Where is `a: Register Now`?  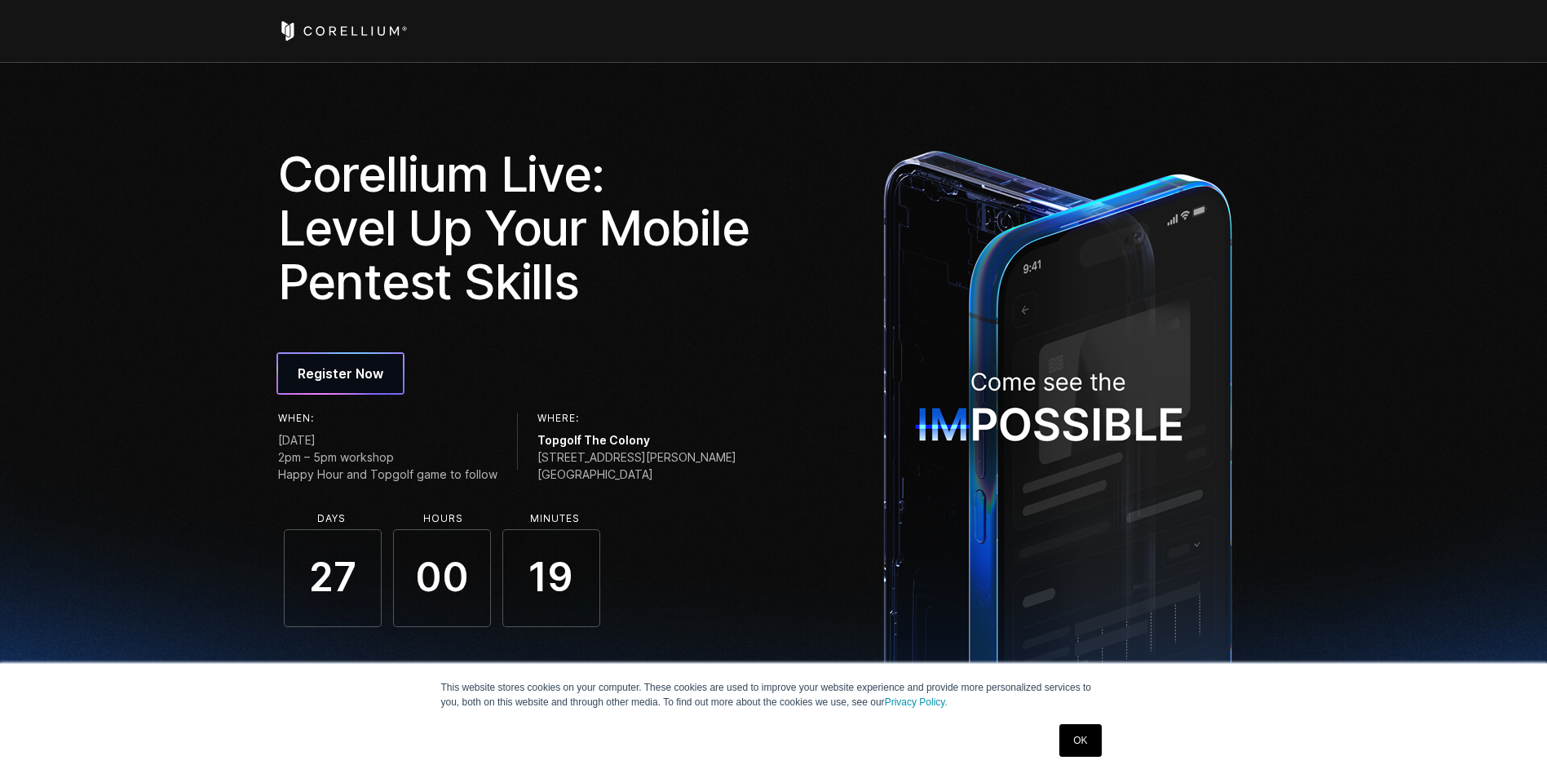
a: Register Now is located at coordinates (340, 374).